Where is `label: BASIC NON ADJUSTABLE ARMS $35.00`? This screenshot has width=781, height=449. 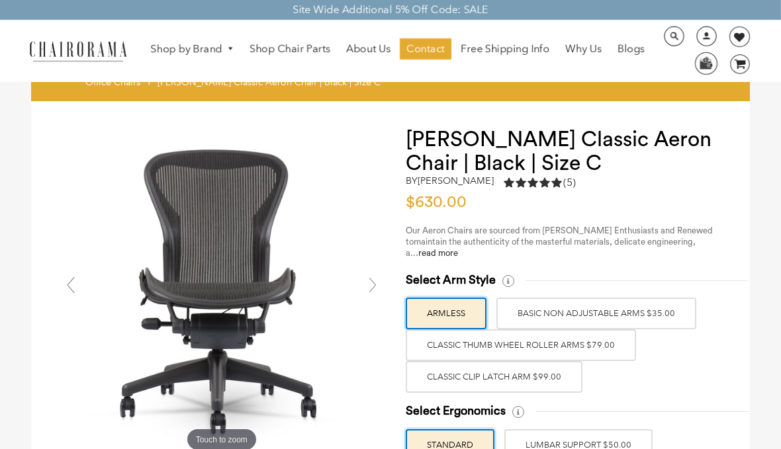 label: BASIC NON ADJUSTABLE ARMS $35.00 is located at coordinates (596, 314).